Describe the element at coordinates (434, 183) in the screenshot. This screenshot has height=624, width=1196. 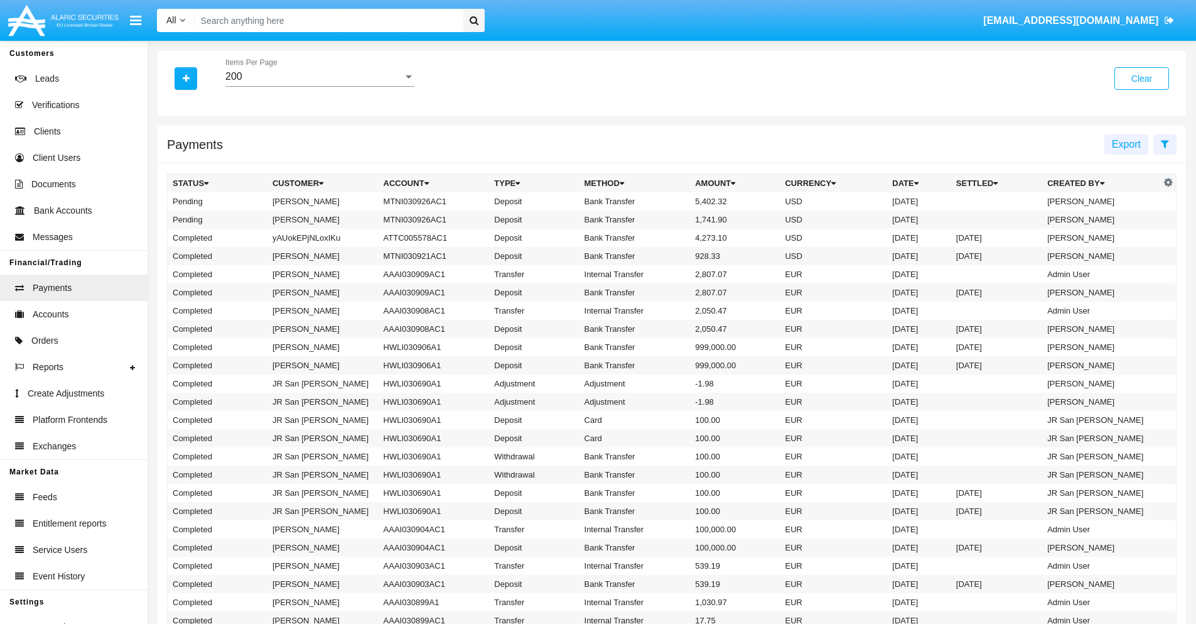
I see `th: Account` at that location.